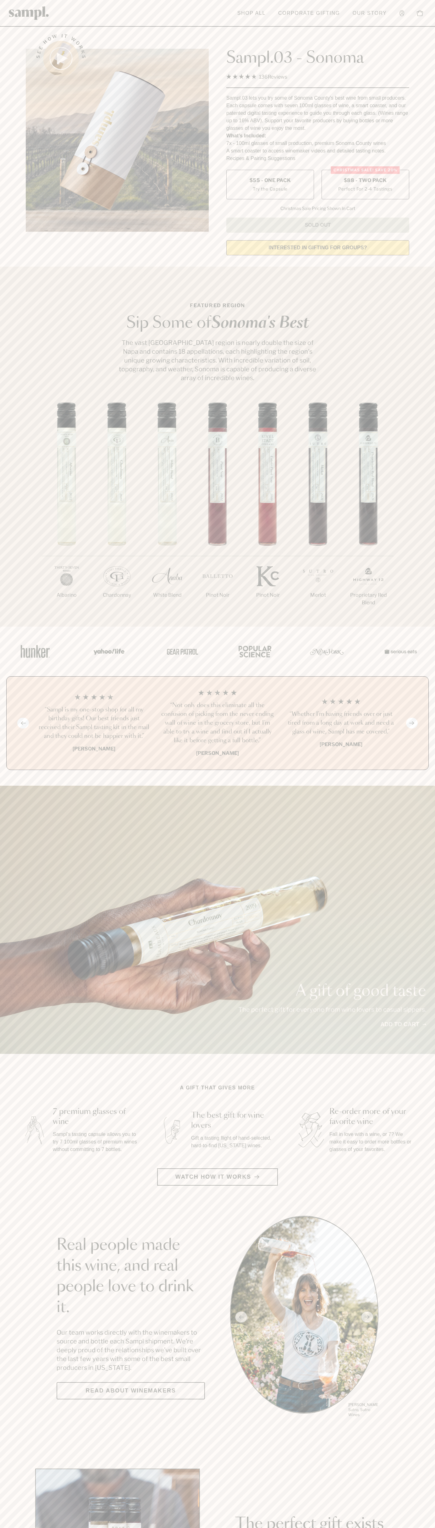  What do you see at coordinates (365, 170) in the screenshot?
I see `div: Christmas SALE! Save 20%` at bounding box center [365, 170].